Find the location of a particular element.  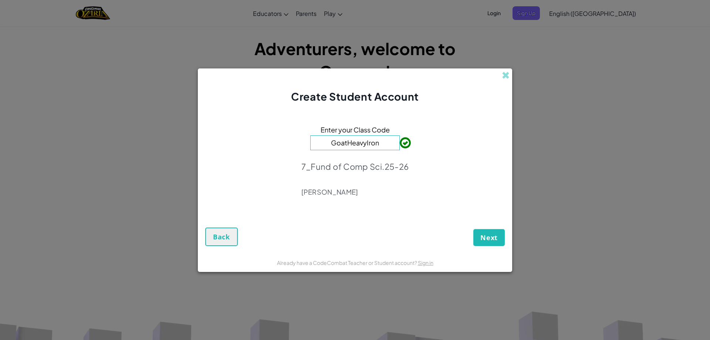

span: Enter your Class Code is located at coordinates (355, 129).